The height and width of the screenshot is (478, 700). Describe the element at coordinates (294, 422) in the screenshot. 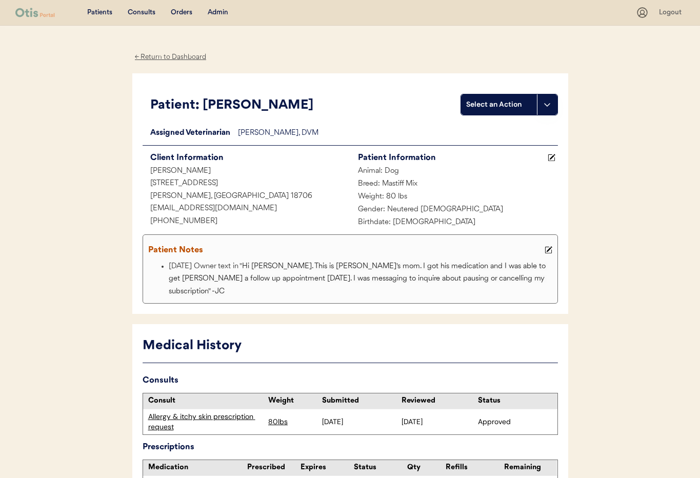

I see `div: 80lbs` at that location.